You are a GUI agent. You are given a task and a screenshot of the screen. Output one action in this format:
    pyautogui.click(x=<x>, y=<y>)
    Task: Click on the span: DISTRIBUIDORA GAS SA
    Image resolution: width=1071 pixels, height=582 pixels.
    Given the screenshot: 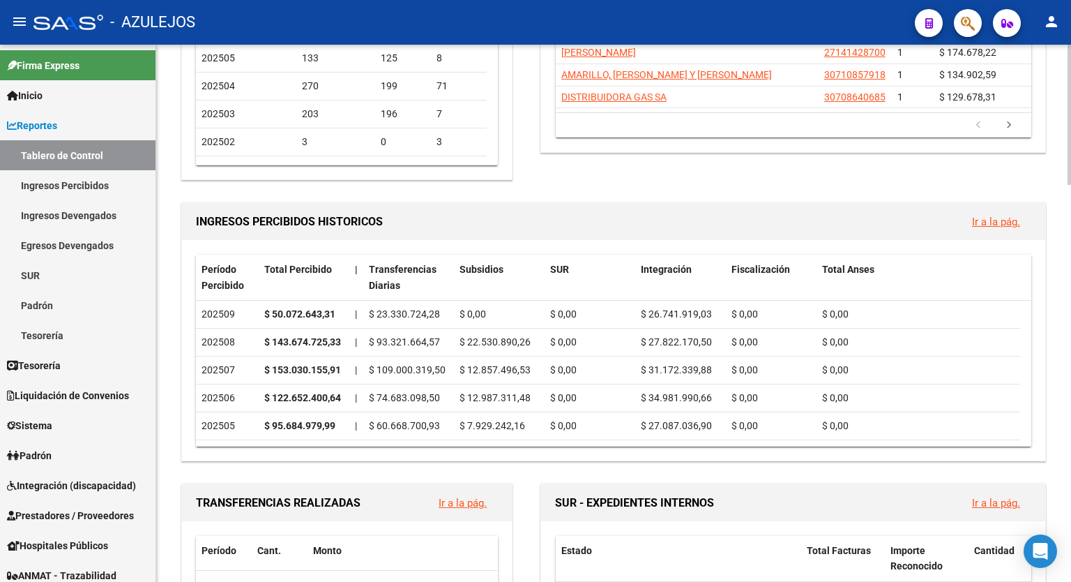 What is the action you would take?
    pyautogui.click(x=614, y=97)
    